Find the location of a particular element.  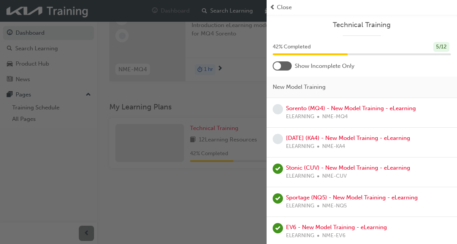

span: Close is located at coordinates (284, 7).